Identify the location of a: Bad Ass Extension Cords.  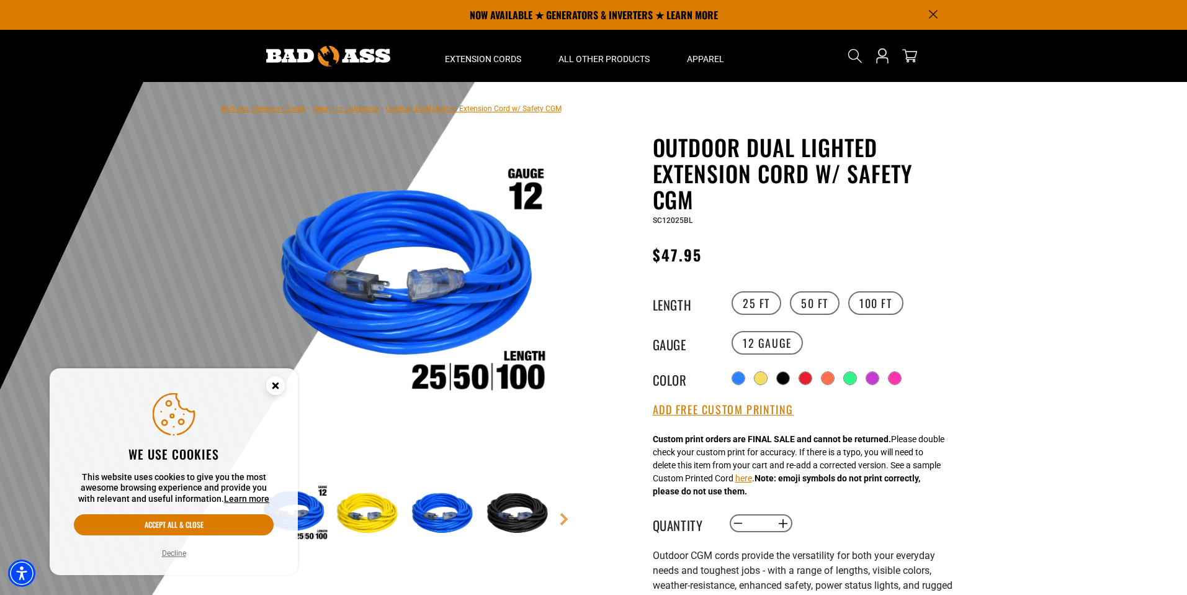
(263, 109).